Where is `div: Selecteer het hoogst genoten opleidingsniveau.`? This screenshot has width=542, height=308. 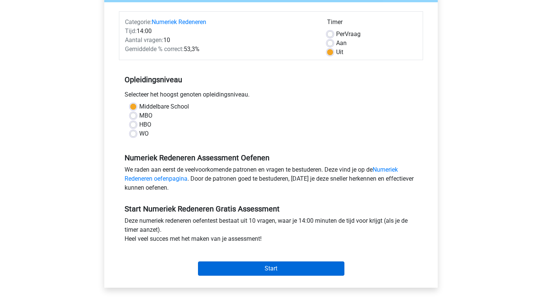 div: Selecteer het hoogst genoten opleidingsniveau. is located at coordinates (271, 96).